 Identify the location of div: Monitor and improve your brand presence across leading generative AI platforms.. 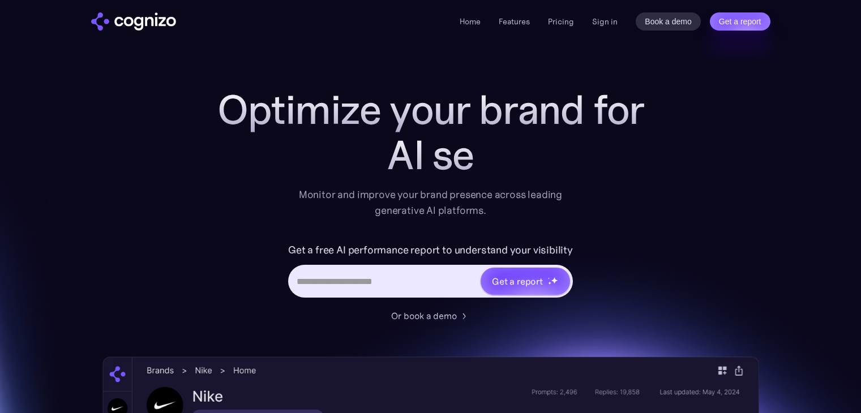
(431, 203).